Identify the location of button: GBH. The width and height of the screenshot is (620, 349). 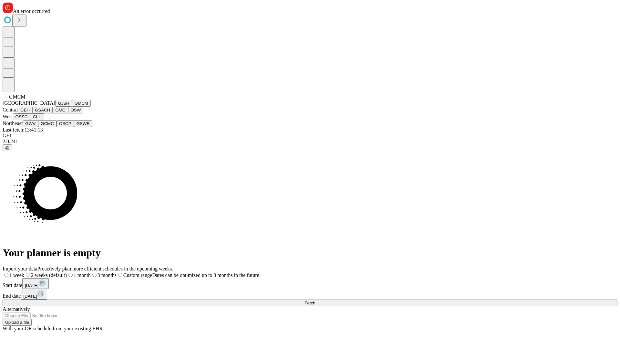
(25, 110).